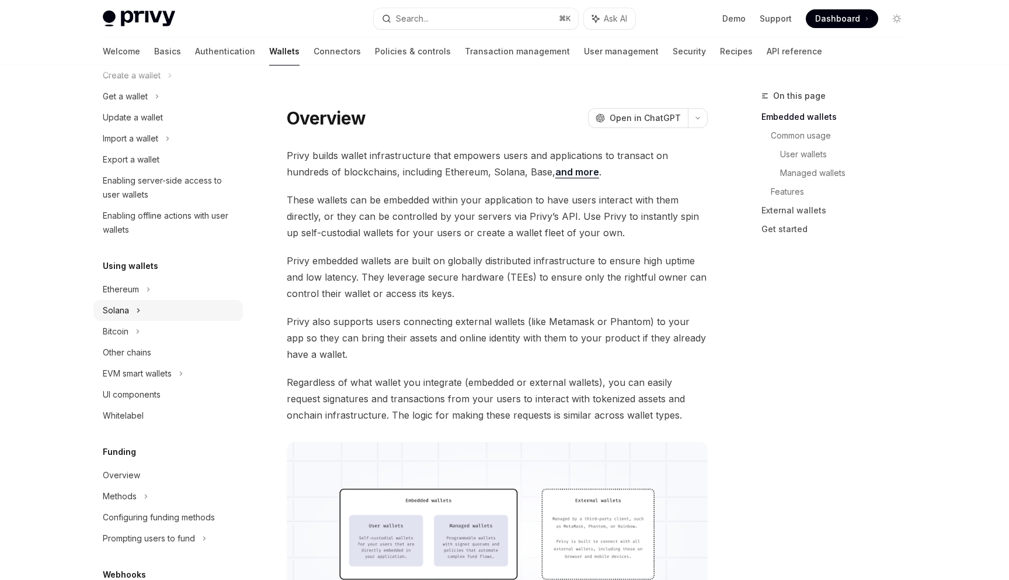 This screenshot has height=580, width=1009. What do you see at coordinates (168, 159) in the screenshot?
I see `a: Export a wallet` at bounding box center [168, 159].